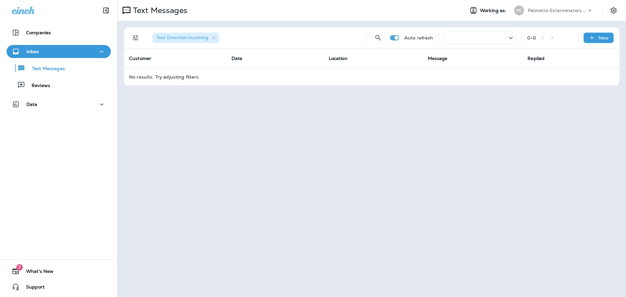  What do you see at coordinates (237, 58) in the screenshot?
I see `span: Date` at bounding box center [237, 58].